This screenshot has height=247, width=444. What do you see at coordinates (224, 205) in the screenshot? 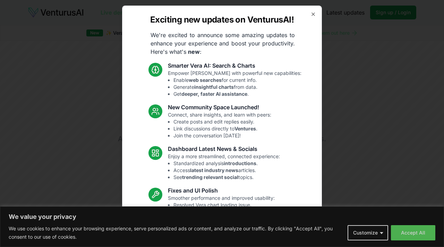
I see `li: Resolved Vera chart loading issue.` at bounding box center [224, 205].